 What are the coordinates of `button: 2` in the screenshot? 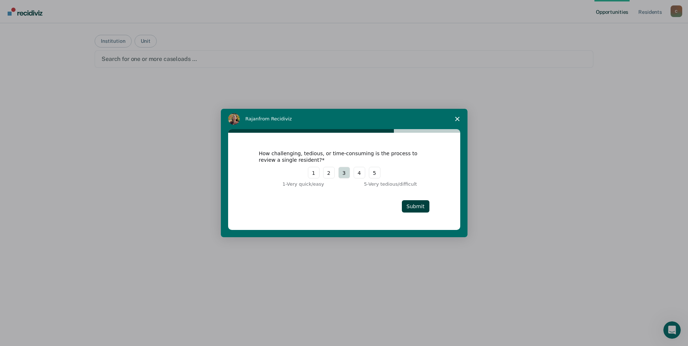 It's located at (329, 173).